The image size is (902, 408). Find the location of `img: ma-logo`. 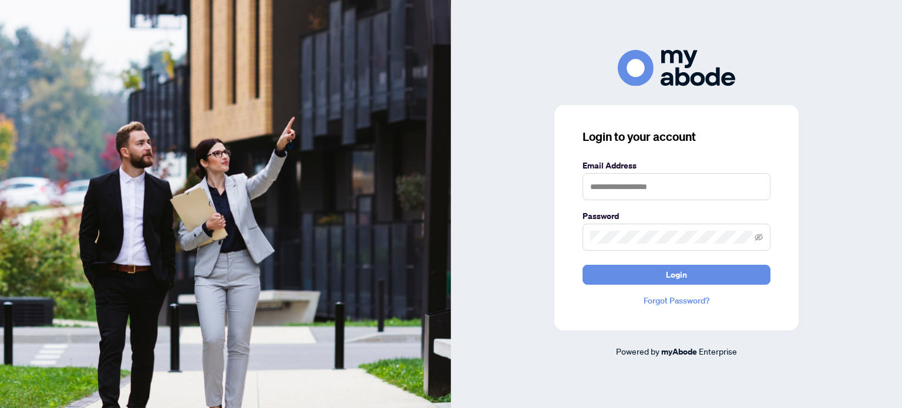

img: ma-logo is located at coordinates (677, 68).